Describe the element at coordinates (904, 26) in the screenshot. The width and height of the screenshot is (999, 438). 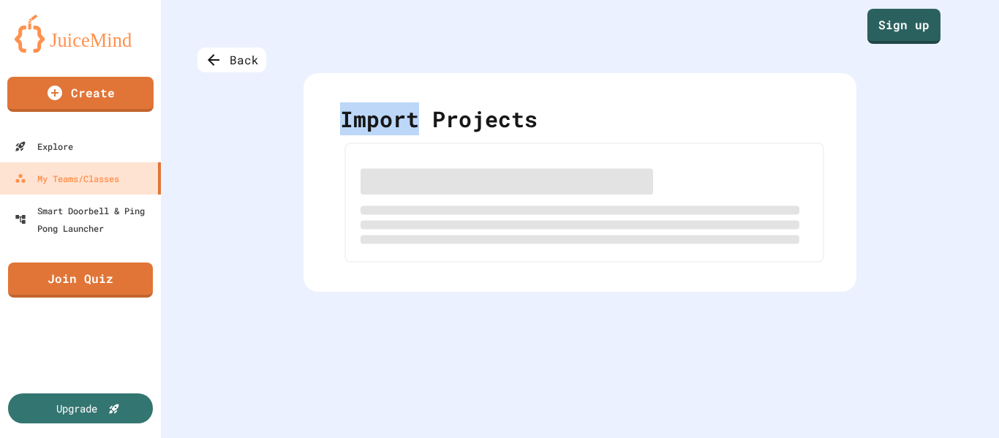
I see `a: Sign up` at that location.